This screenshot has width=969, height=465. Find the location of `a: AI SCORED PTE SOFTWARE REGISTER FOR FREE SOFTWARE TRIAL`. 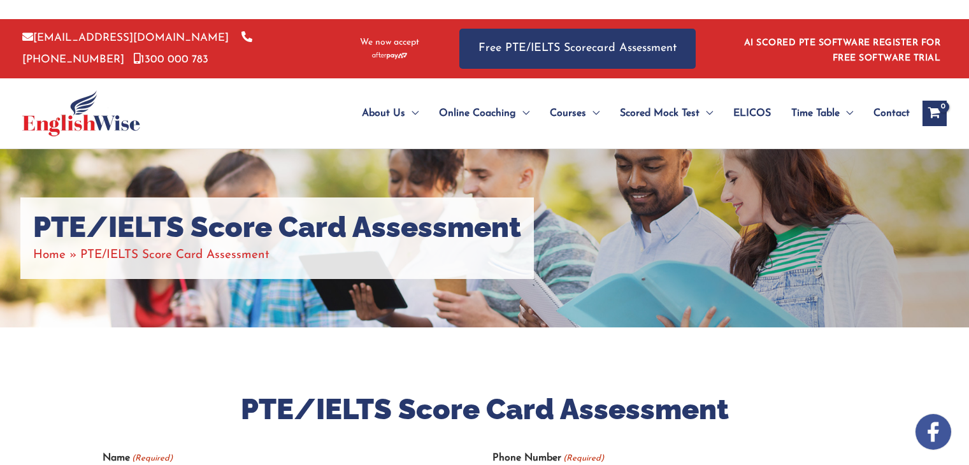

a: AI SCORED PTE SOFTWARE REGISTER FOR FREE SOFTWARE TRIAL is located at coordinates (843, 50).